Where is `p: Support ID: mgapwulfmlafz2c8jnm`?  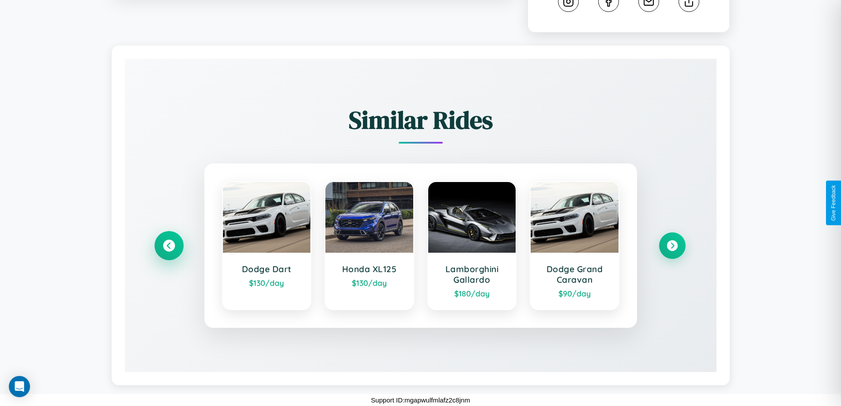
p: Support ID: mgapwulfmlafz2c8jnm is located at coordinates (420, 400).